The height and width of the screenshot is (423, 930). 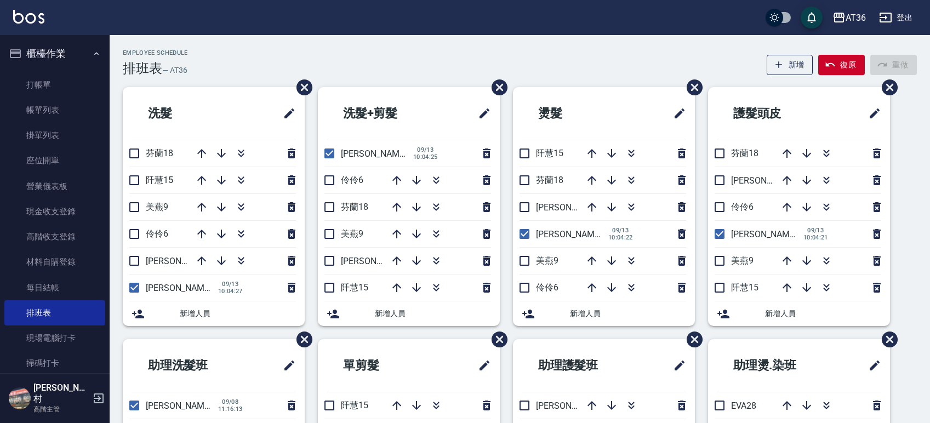 What do you see at coordinates (143, 69) in the screenshot?
I see `h3: 排班表` at bounding box center [143, 69].